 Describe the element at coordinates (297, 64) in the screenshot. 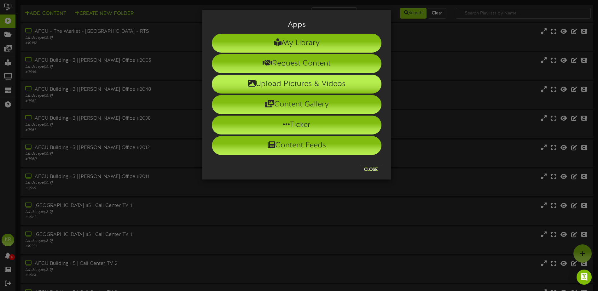

I see `li: Request Content` at that location.